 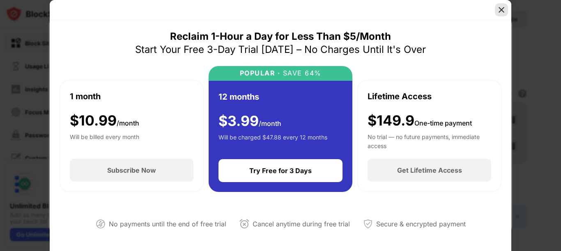 I want to click on div: 12 months, so click(x=239, y=97).